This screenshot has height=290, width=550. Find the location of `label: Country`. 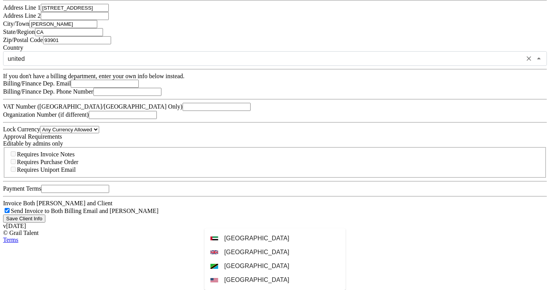

label: Country is located at coordinates (13, 47).